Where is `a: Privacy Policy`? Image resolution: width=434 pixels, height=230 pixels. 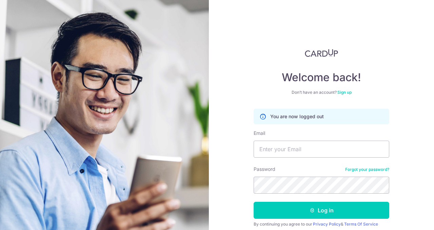
a: Privacy Policy is located at coordinates (327, 223).